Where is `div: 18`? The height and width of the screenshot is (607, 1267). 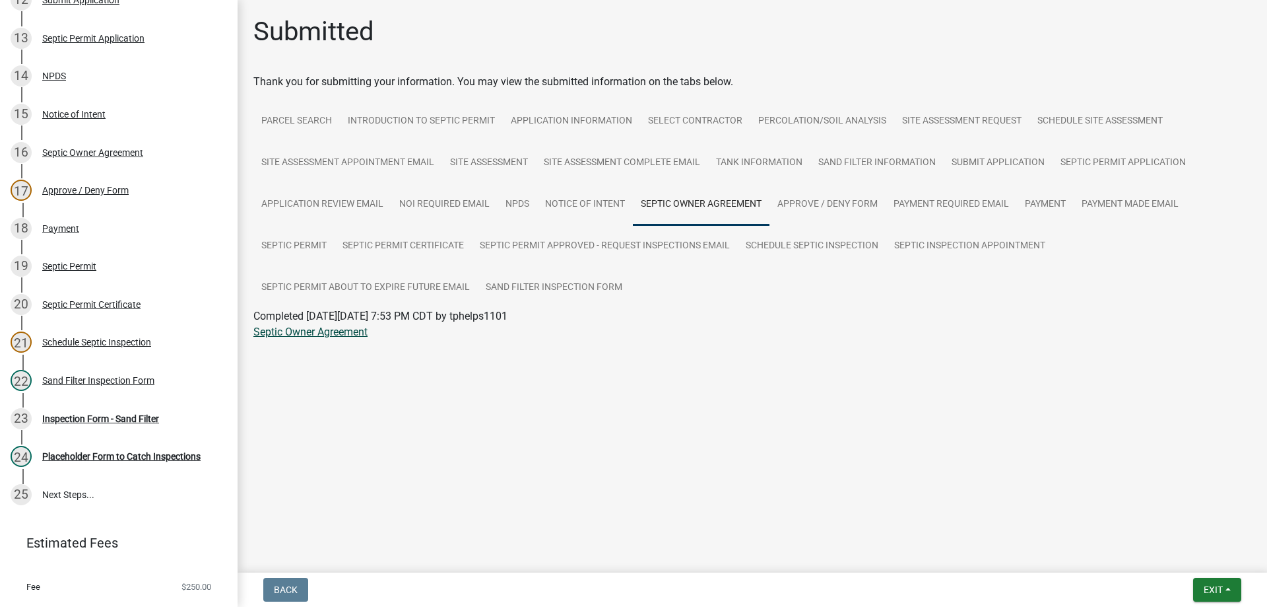
div: 18 is located at coordinates (21, 228).